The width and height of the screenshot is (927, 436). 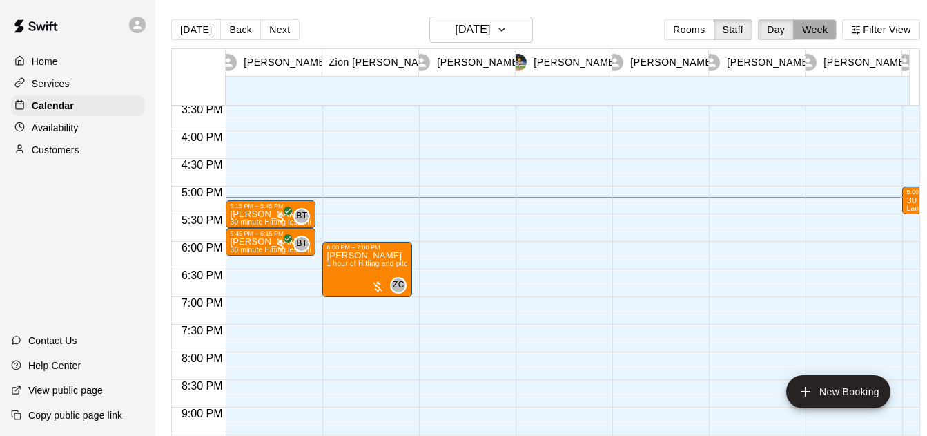 What do you see at coordinates (55, 150) in the screenshot?
I see `p: Customers` at bounding box center [55, 150].